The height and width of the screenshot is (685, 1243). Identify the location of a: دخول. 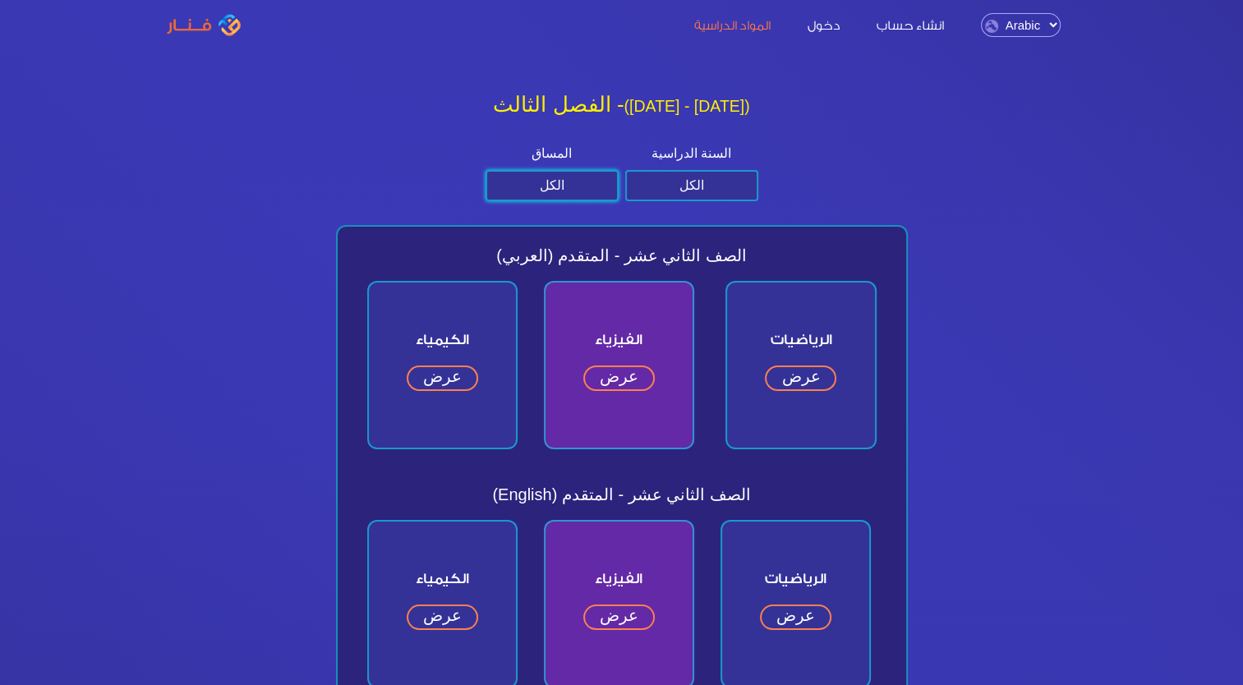
(824, 24).